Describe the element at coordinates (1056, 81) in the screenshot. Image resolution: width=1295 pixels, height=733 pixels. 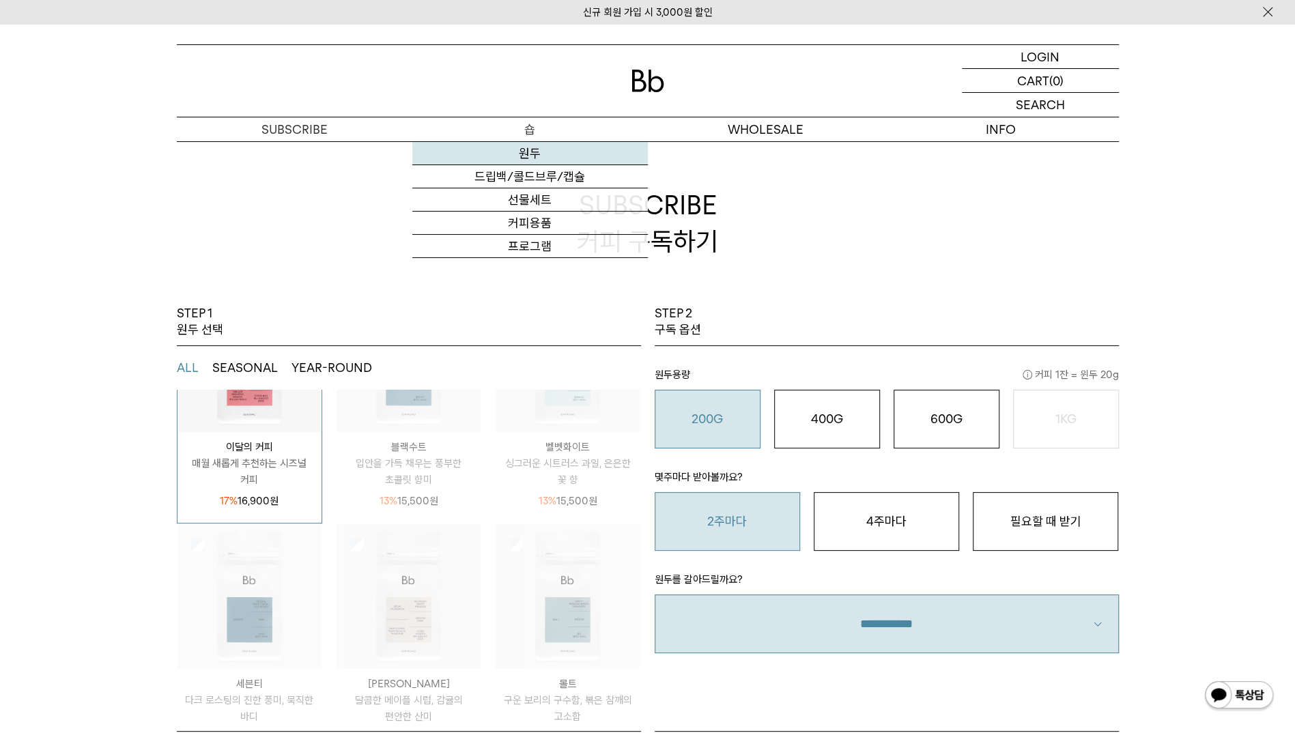
I see `p: (0)` at that location.